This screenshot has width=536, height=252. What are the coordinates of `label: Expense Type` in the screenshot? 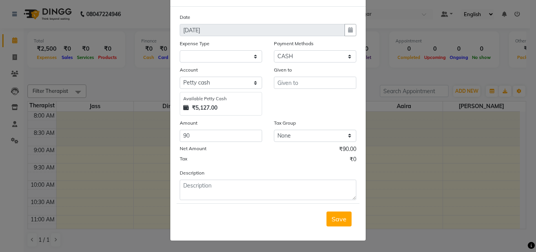 It's located at (195, 44).